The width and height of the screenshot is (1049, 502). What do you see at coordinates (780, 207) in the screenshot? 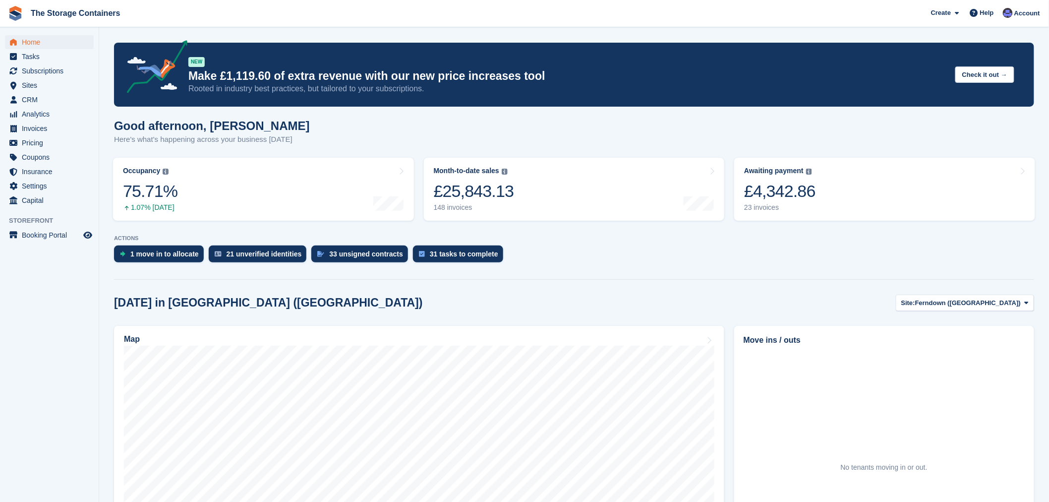
I see `div: 23 invoices` at bounding box center [780, 207].